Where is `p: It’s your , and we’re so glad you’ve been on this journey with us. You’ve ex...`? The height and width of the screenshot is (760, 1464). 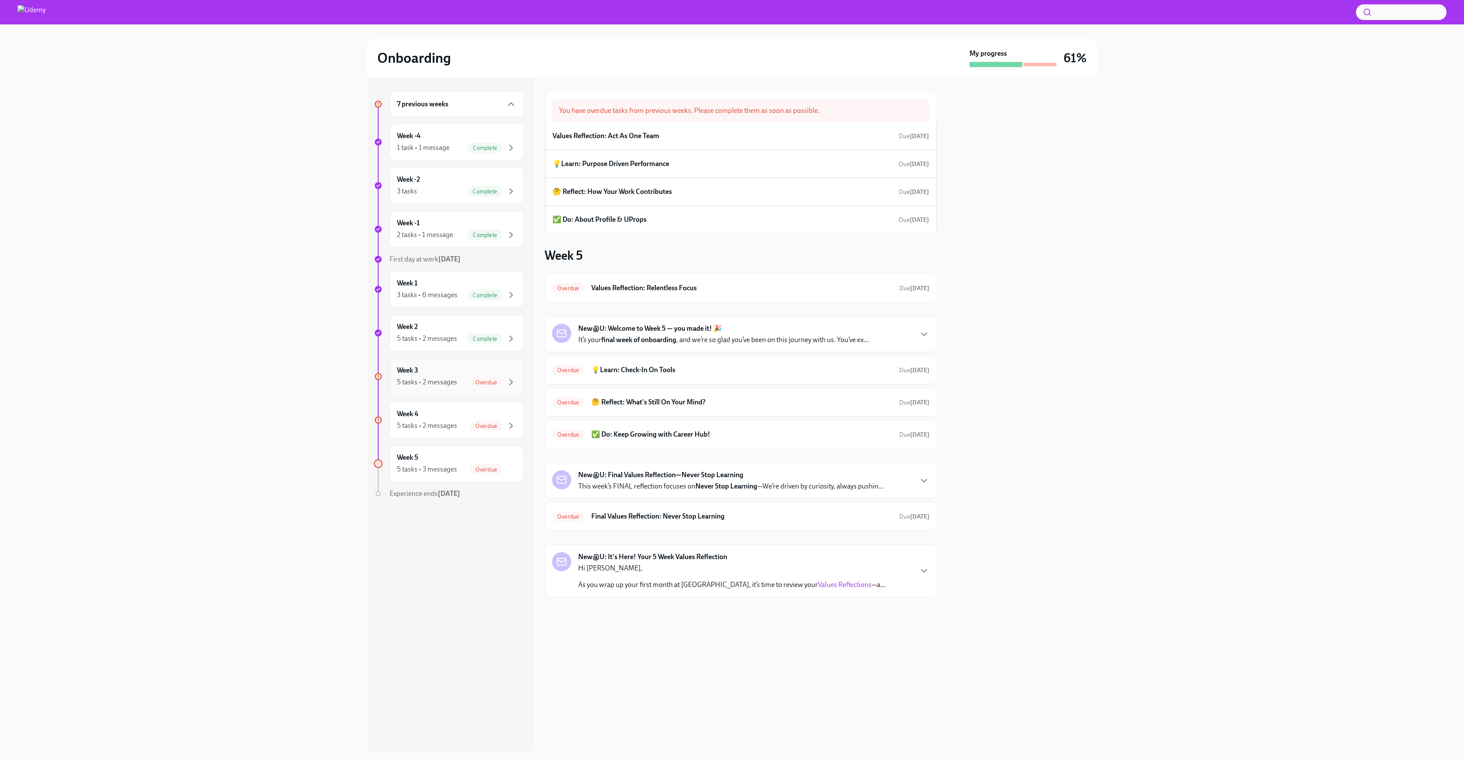 p: It’s your , and we’re so glad you’ve been on this journey with us. You’ve ex... is located at coordinates (723, 340).